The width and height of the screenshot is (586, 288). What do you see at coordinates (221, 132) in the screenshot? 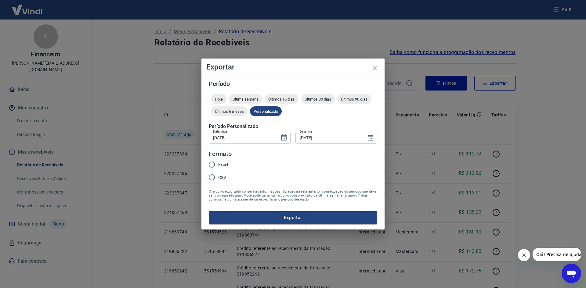
I see `label: Data inicial` at bounding box center [221, 132].